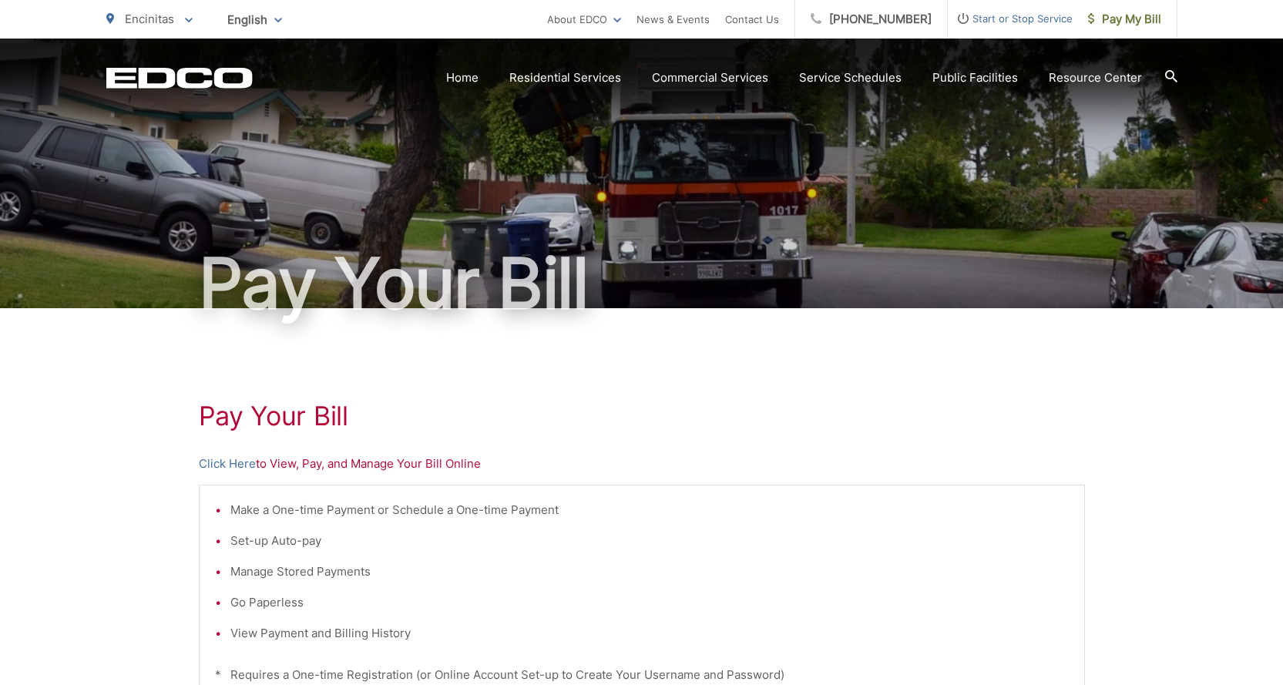 The width and height of the screenshot is (1283, 685). I want to click on a: EDCD logo. Return to the homepage., so click(180, 78).